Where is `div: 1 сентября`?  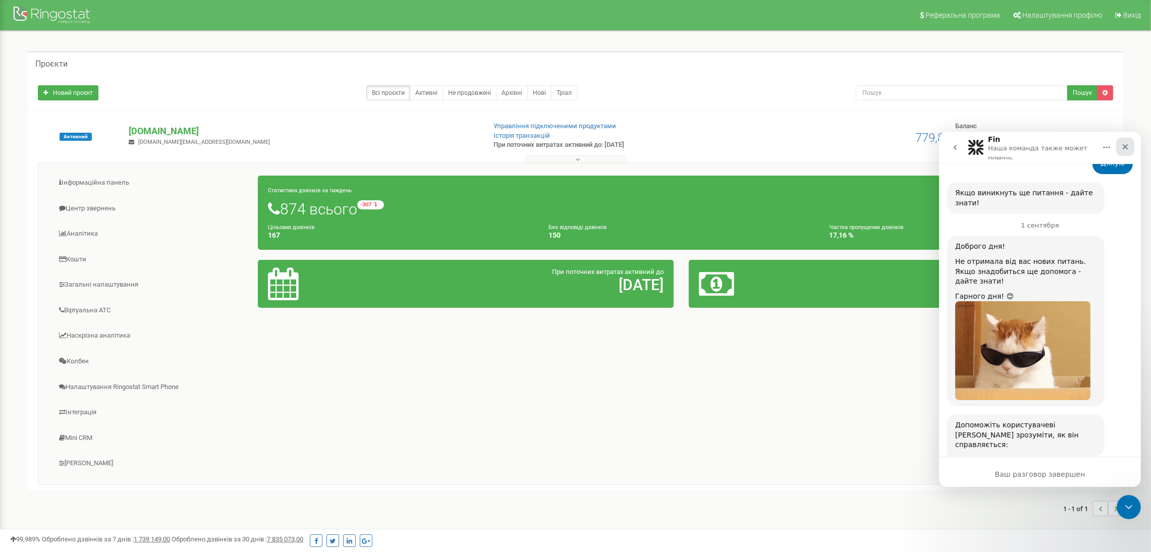
div: 1 сентября is located at coordinates (101, 97).